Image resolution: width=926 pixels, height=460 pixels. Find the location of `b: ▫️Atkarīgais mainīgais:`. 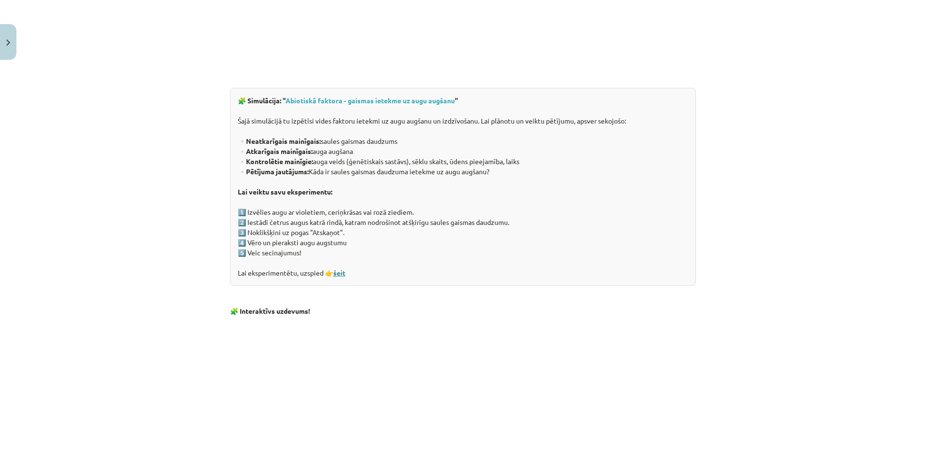

b: ▫️Atkarīgais mainīgais: is located at coordinates (275, 151).